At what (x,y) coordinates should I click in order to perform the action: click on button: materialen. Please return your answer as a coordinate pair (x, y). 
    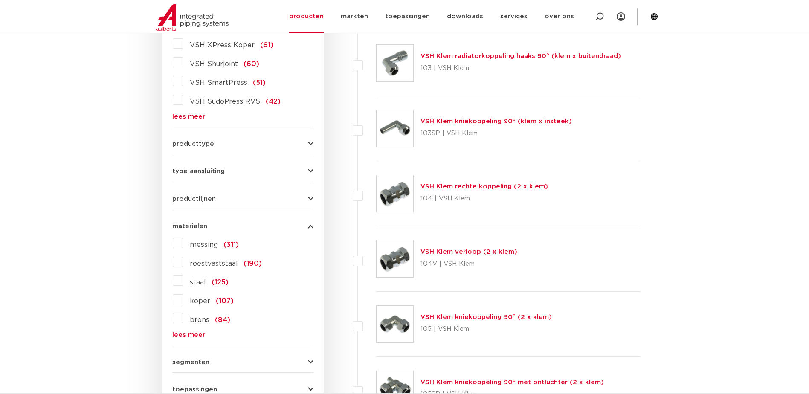
    Looking at the image, I should click on (243, 226).